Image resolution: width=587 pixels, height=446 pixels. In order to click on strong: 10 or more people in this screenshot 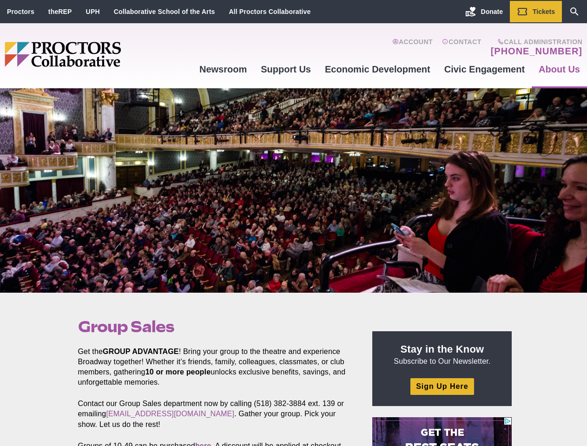, I will do `click(178, 372)`.